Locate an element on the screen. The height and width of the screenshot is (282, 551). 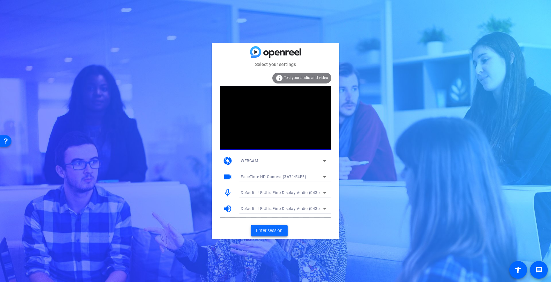
img: blue-gradient.svg is located at coordinates (275, 52).